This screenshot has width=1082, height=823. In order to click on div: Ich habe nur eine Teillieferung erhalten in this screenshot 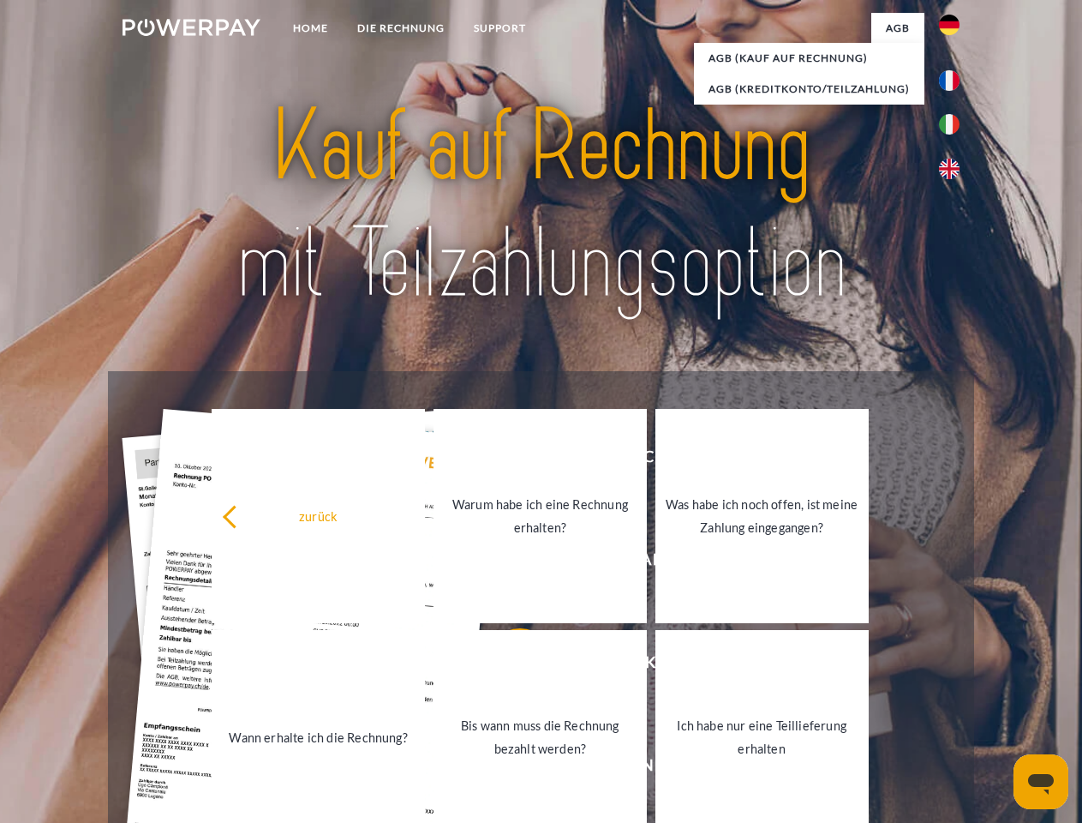, I will do `click(762, 737)`.